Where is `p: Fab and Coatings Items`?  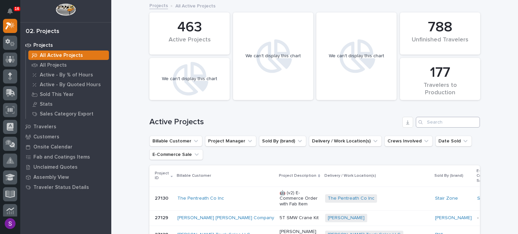
p: Fab and Coatings Items is located at coordinates (62, 158).